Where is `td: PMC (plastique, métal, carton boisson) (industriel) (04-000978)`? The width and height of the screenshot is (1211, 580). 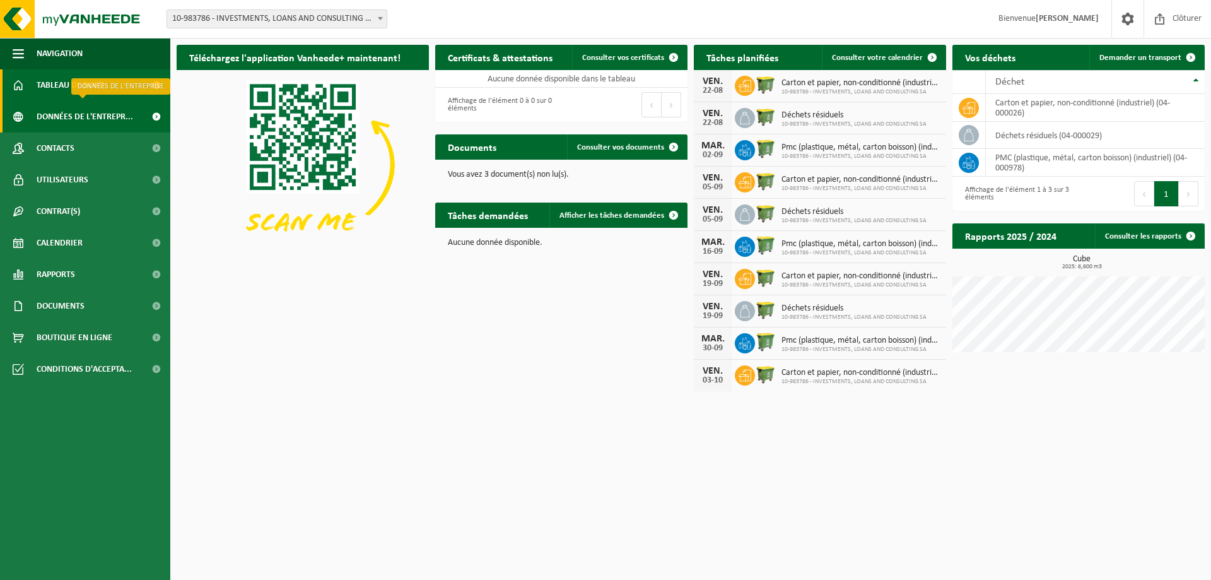 td: PMC (plastique, métal, carton boisson) (industriel) (04-000978) is located at coordinates (1095, 163).